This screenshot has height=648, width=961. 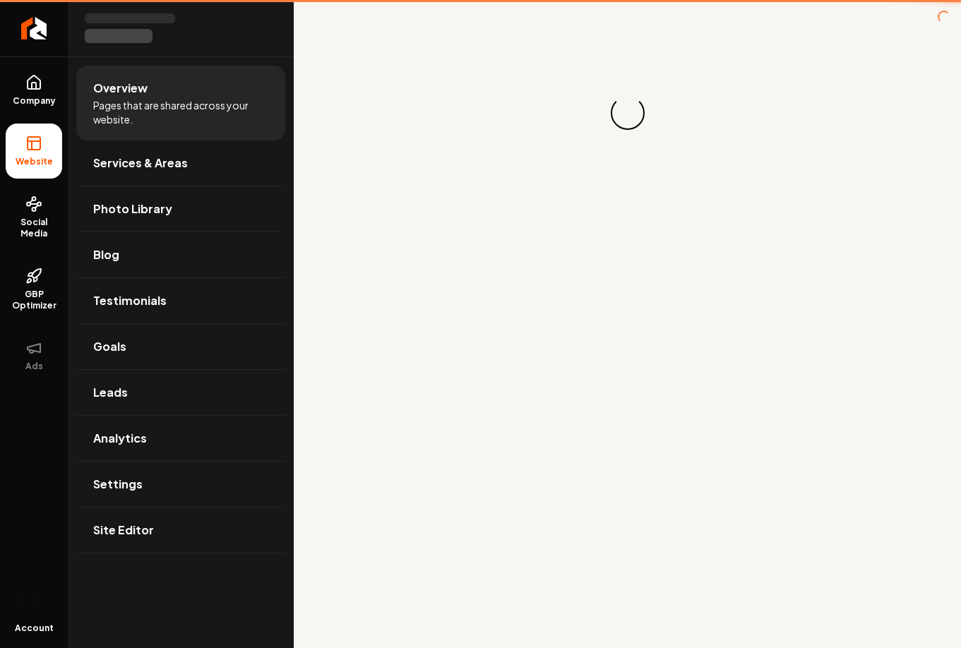 What do you see at coordinates (181, 392) in the screenshot?
I see `a: Leads` at bounding box center [181, 392].